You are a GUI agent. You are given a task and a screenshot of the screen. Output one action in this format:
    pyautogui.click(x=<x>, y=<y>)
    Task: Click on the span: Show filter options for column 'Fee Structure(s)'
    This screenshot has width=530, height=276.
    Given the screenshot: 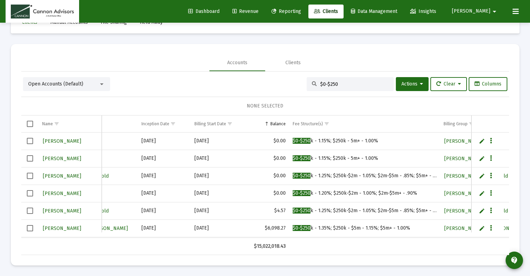 What is the action you would take?
    pyautogui.click(x=326, y=123)
    